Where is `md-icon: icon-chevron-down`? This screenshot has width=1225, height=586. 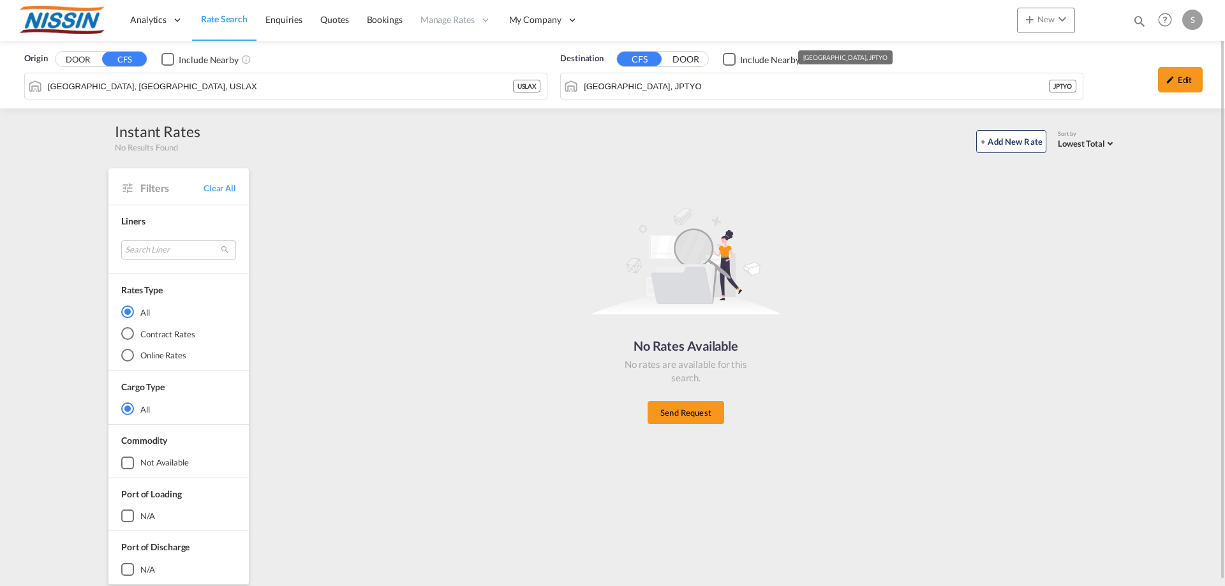 md-icon: icon-chevron-down is located at coordinates (1062, 19).